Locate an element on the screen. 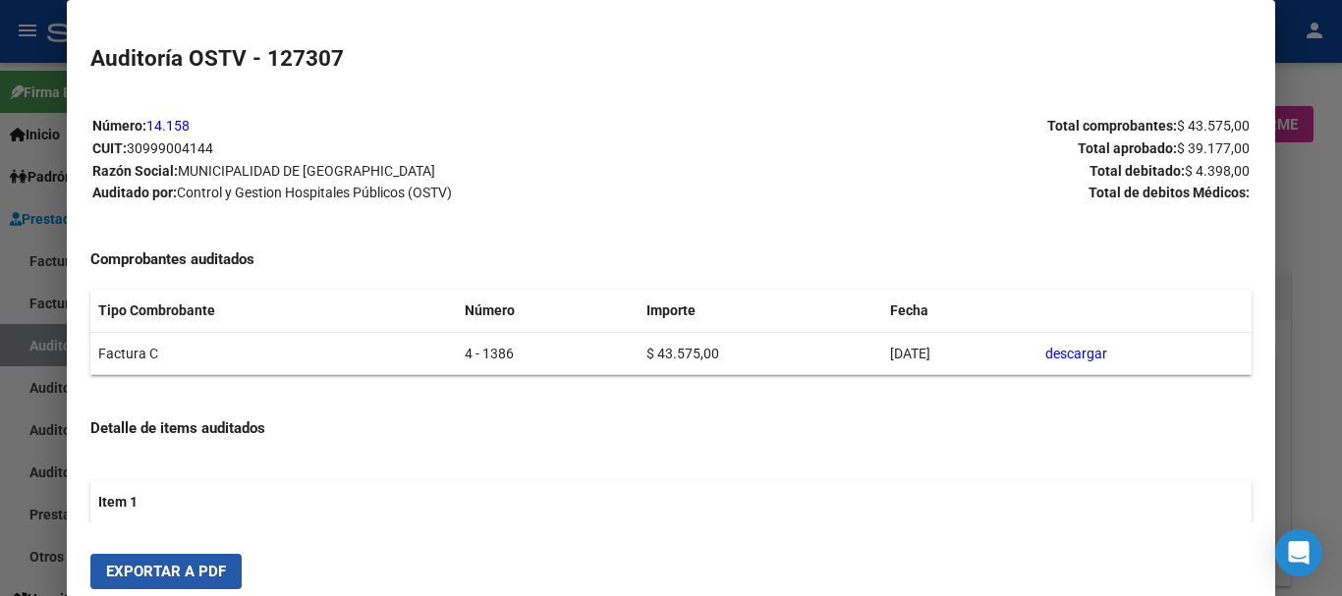 This screenshot has width=1342, height=596. h2: Auditoría OSTV - 127307 is located at coordinates (670, 59).